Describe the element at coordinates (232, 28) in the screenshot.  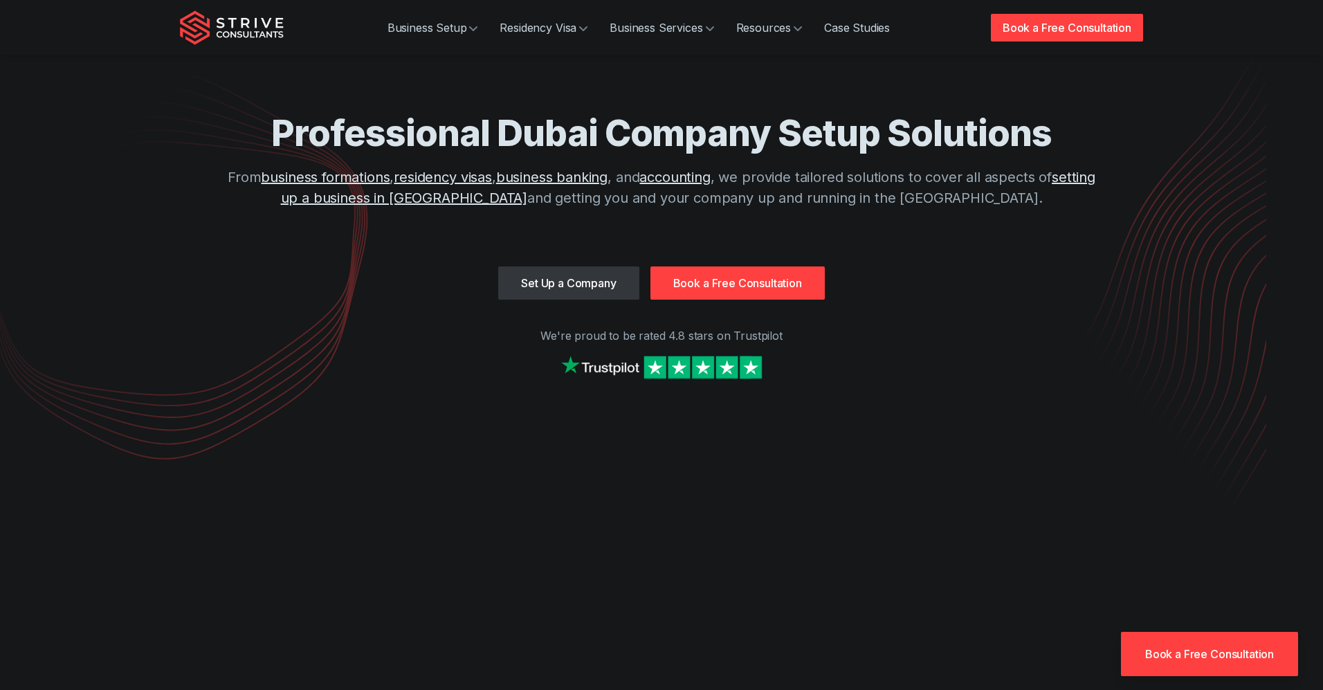
I see `a: Strive Consultants` at that location.